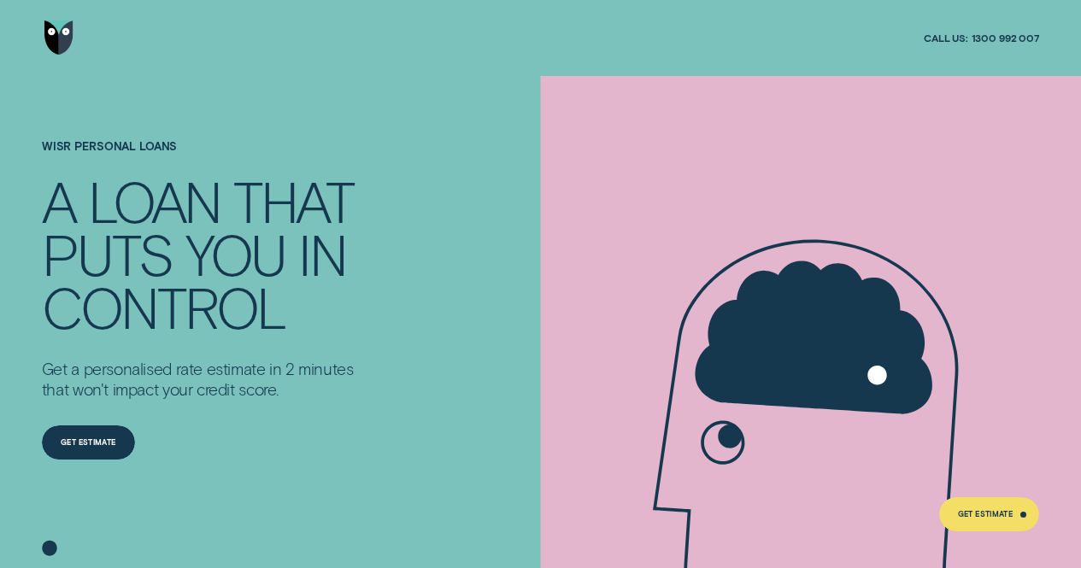 Image resolution: width=1081 pixels, height=568 pixels. What do you see at coordinates (206, 157) in the screenshot?
I see `h1: Wisr Personal Loans` at bounding box center [206, 157].